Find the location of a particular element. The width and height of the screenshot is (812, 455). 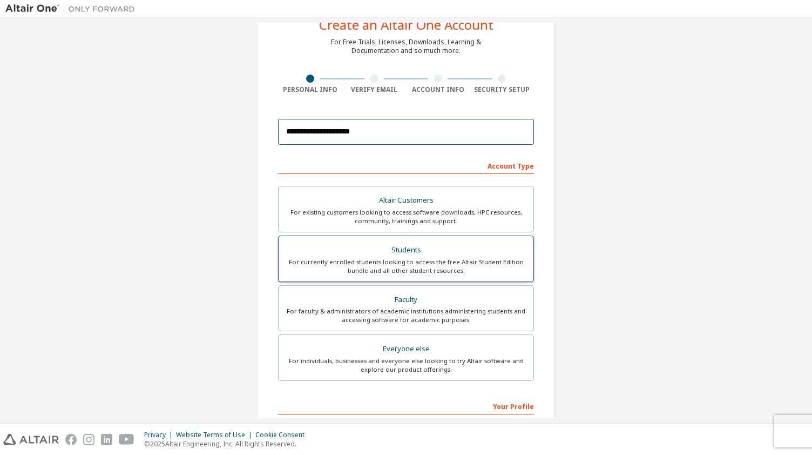

img: linkedin.svg is located at coordinates (106, 439).